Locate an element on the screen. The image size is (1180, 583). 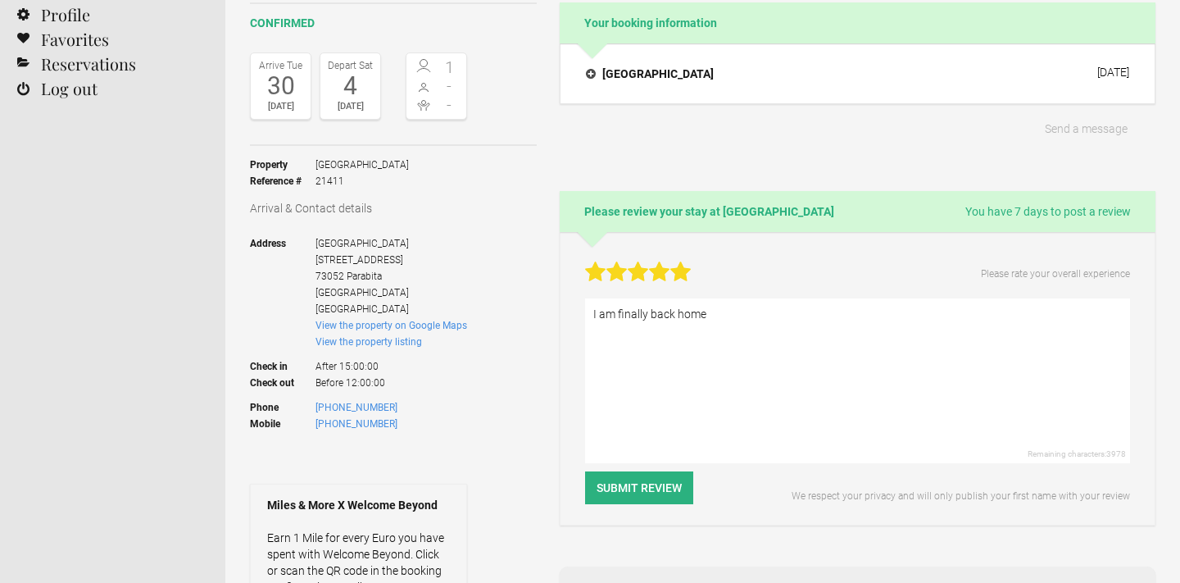
strong: Address is located at coordinates (283, 276).